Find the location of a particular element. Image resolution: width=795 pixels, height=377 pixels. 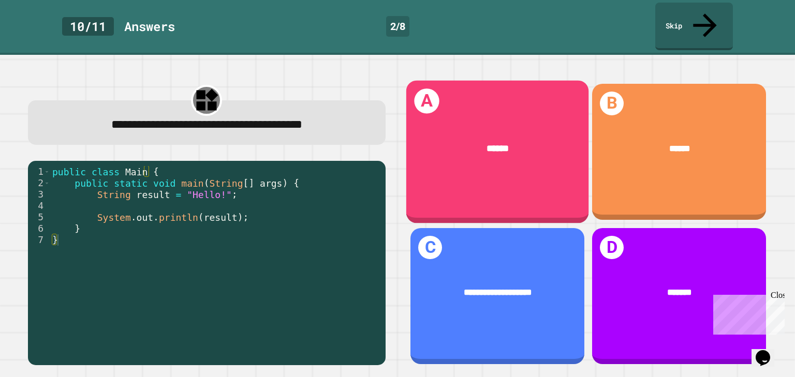

div: 10 / 11 is located at coordinates (88, 26).